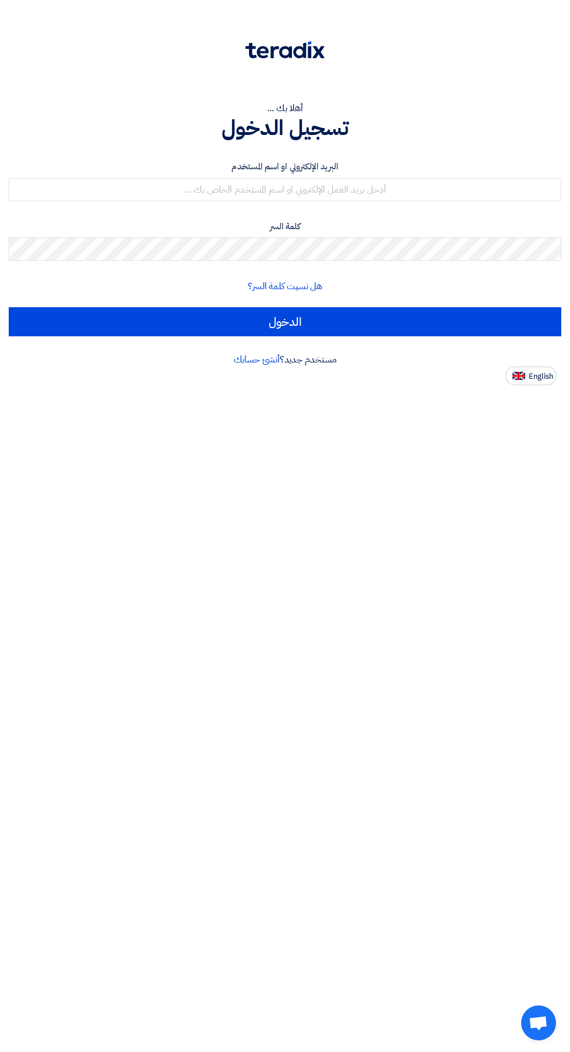 The width and height of the screenshot is (570, 1052). I want to click on img: Teradix logo, so click(285, 50).